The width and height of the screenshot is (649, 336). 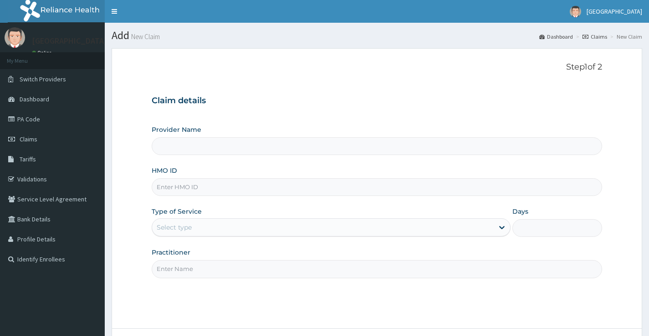 What do you see at coordinates (171, 253) in the screenshot?
I see `label: Practitioner` at bounding box center [171, 253].